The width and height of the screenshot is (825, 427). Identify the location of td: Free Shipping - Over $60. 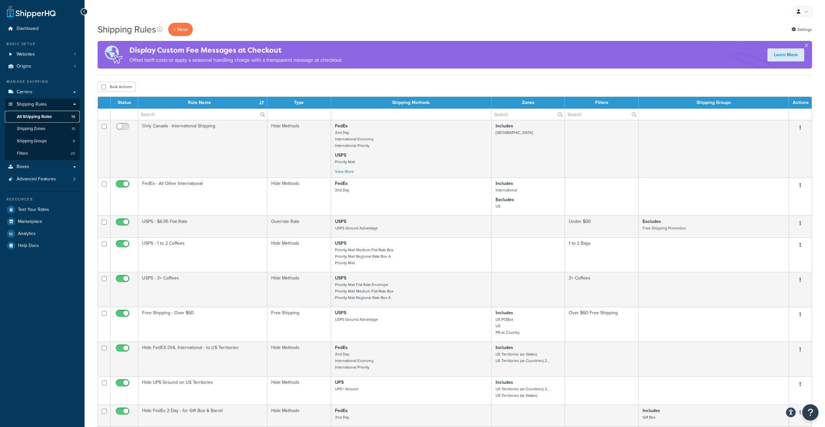
(203, 324).